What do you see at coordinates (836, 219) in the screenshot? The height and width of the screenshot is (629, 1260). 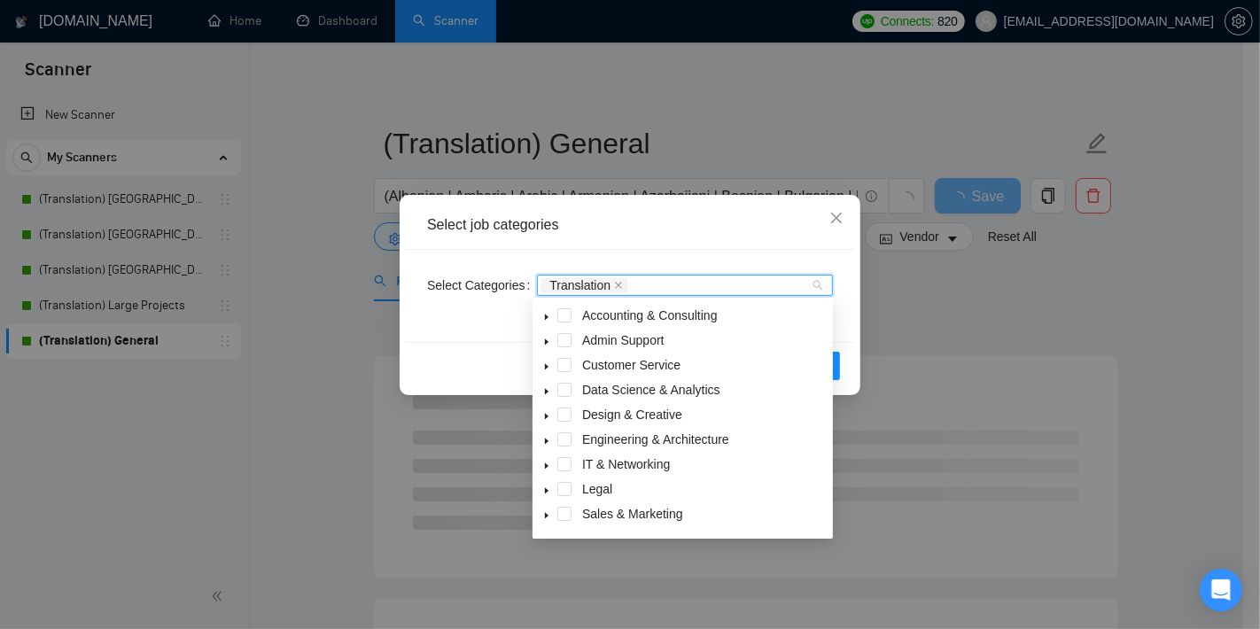 I see `button: Close` at bounding box center [836, 219].